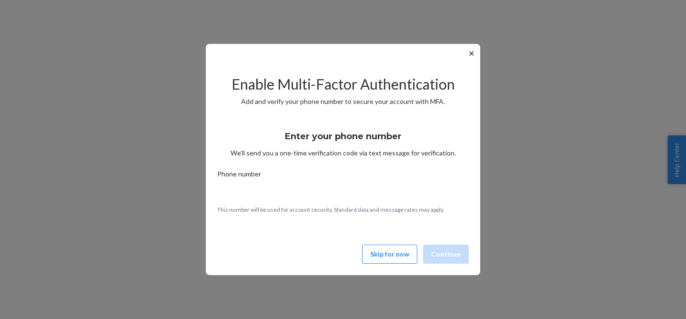  What do you see at coordinates (446, 254) in the screenshot?
I see `button: Continue` at bounding box center [446, 254].